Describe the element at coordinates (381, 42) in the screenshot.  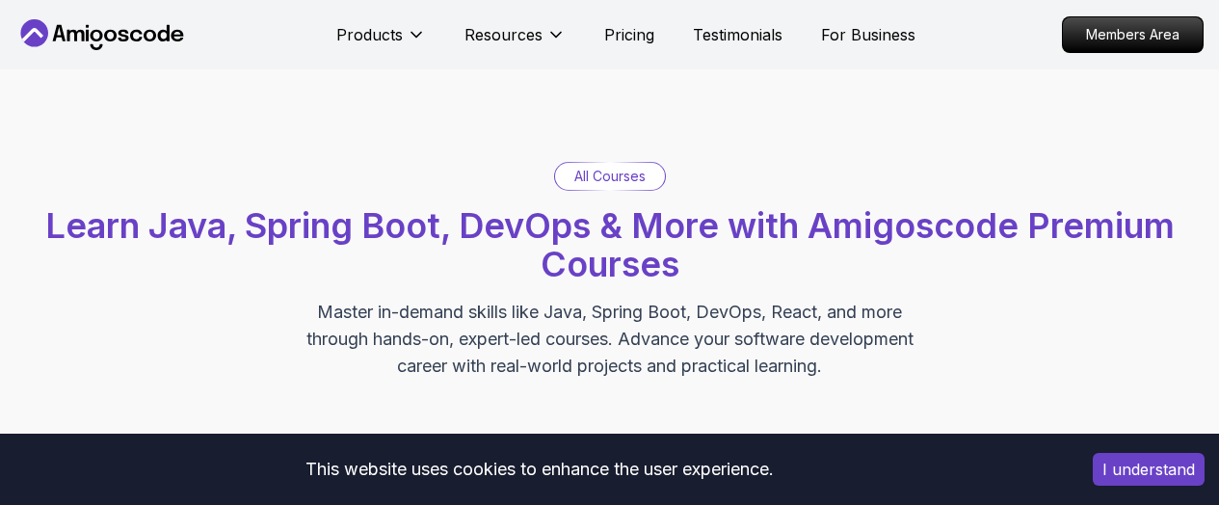
I see `button: Products` at that location.